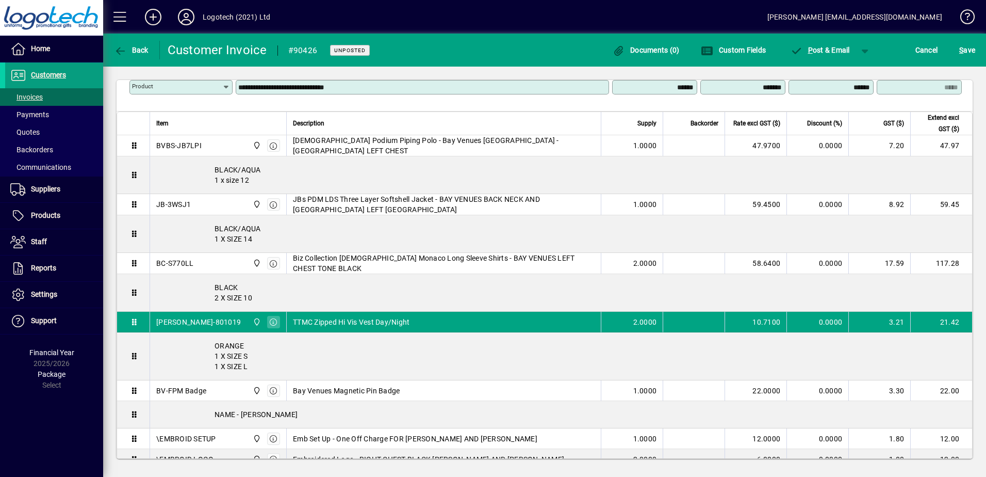 This screenshot has width=986, height=477. What do you see at coordinates (26, 97) in the screenshot?
I see `span: Invoices` at bounding box center [26, 97].